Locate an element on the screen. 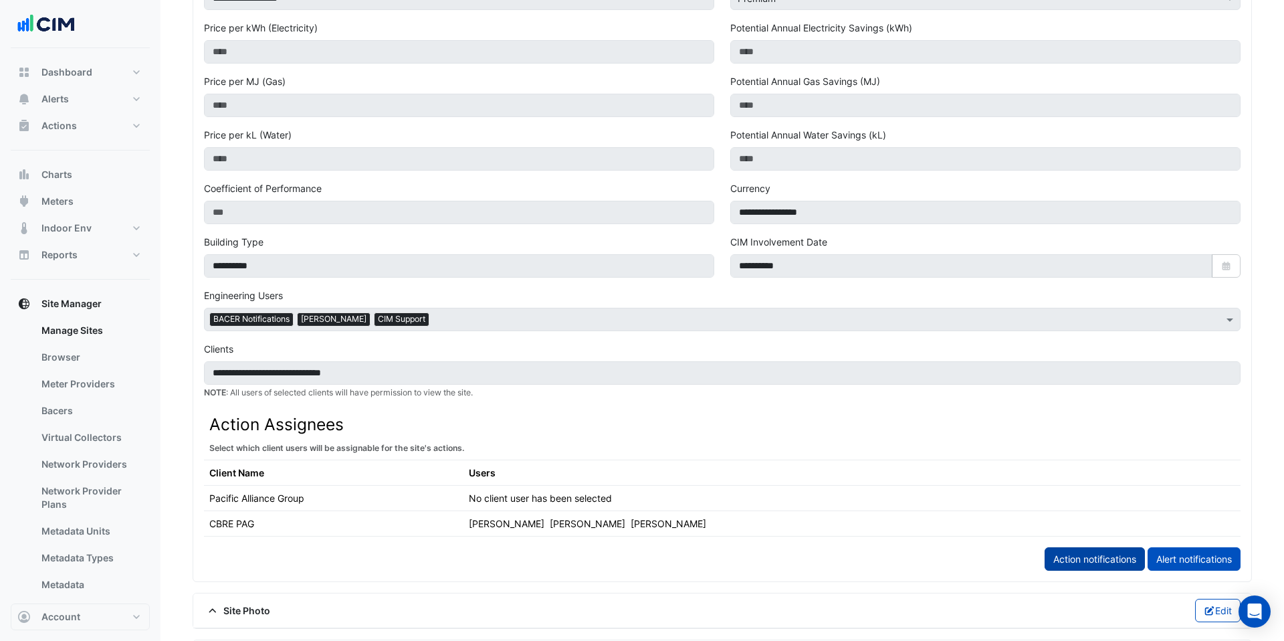 The width and height of the screenshot is (1284, 641). a: Metadata is located at coordinates (90, 584).